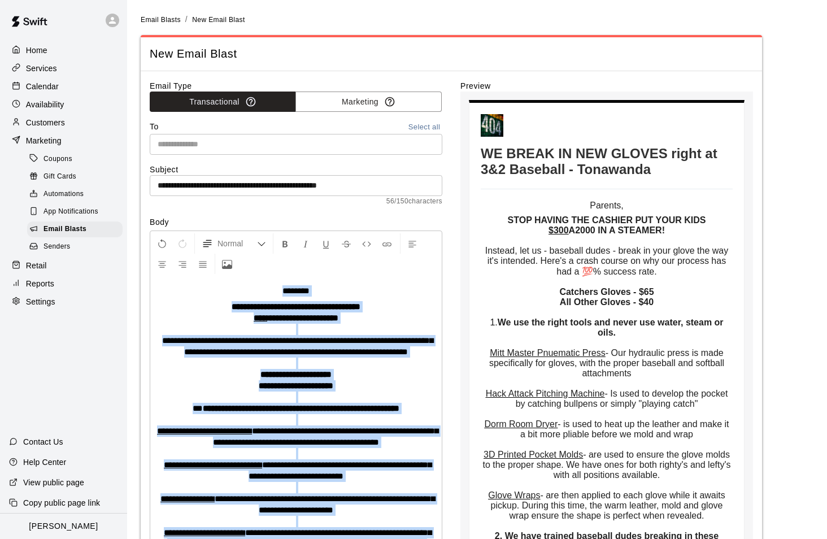  I want to click on a: Retail, so click(63, 265).